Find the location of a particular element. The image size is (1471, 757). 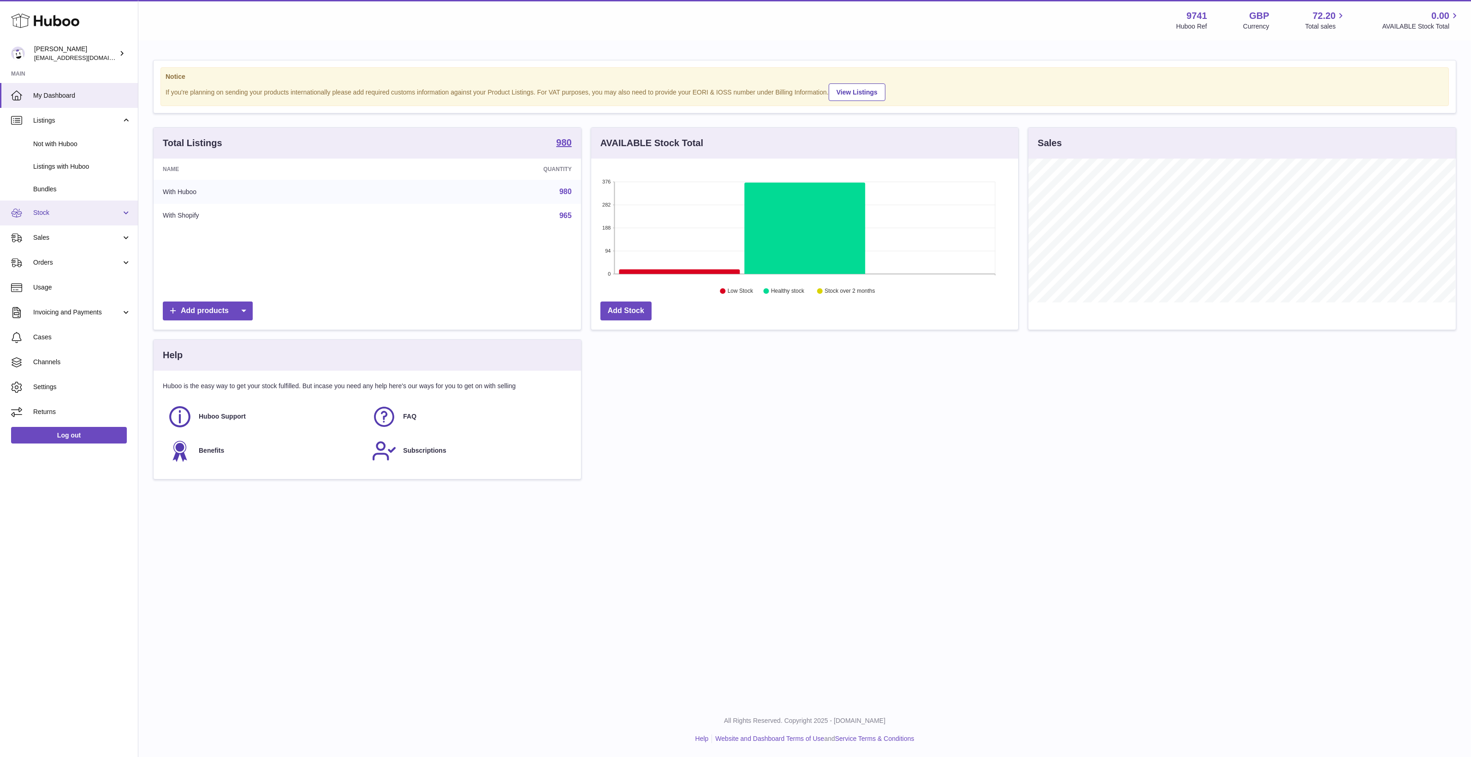

a: Subscriptions is located at coordinates (469, 451).